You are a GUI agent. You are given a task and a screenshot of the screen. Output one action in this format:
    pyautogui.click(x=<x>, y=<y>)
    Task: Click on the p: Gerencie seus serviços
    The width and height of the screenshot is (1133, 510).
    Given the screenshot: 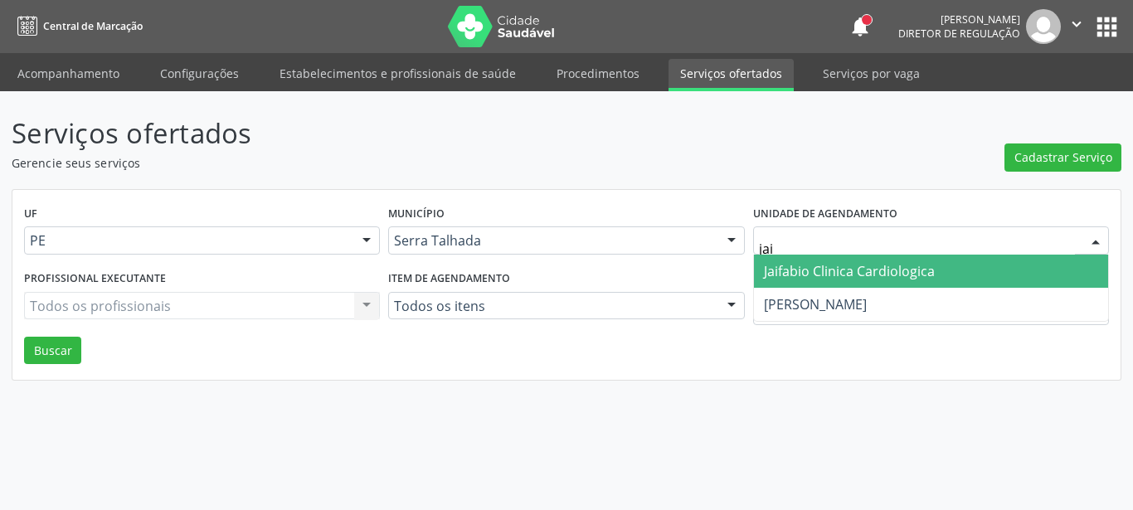 What is the action you would take?
    pyautogui.click(x=400, y=163)
    